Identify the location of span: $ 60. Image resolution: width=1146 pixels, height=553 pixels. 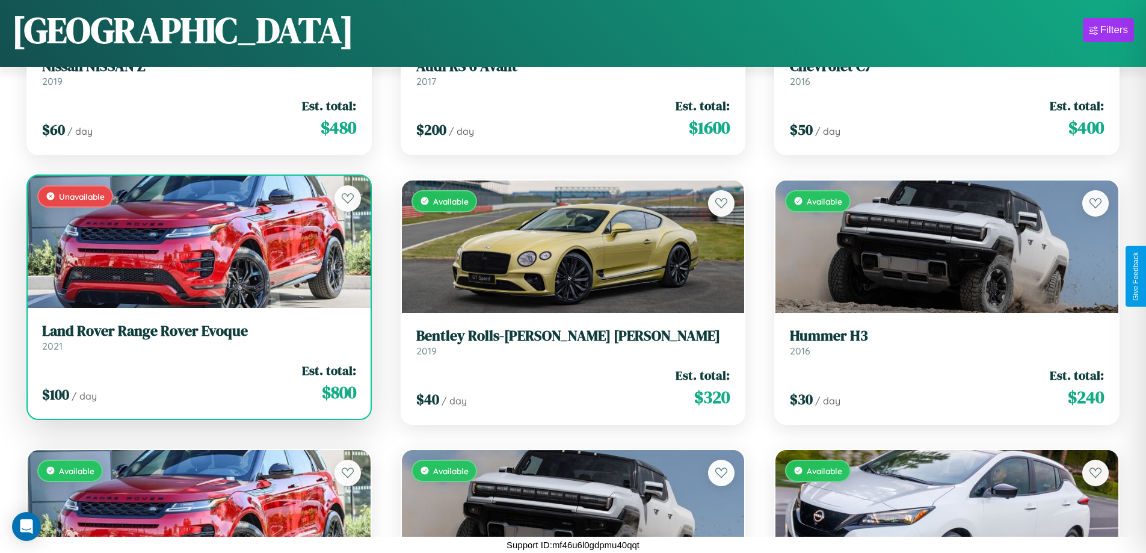
(54, 129).